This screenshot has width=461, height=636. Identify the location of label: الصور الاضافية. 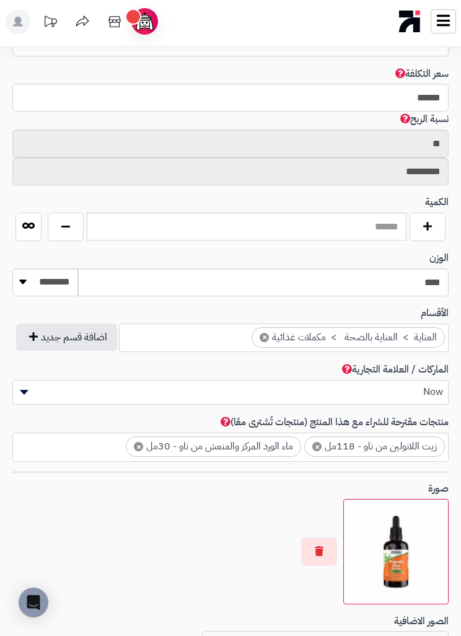
(422, 621).